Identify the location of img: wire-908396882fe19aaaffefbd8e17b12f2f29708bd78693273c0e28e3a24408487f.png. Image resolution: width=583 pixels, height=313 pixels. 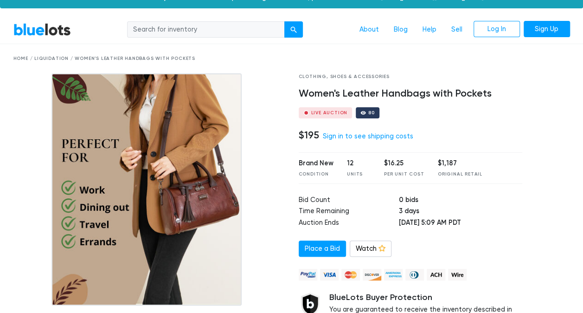
(457, 274).